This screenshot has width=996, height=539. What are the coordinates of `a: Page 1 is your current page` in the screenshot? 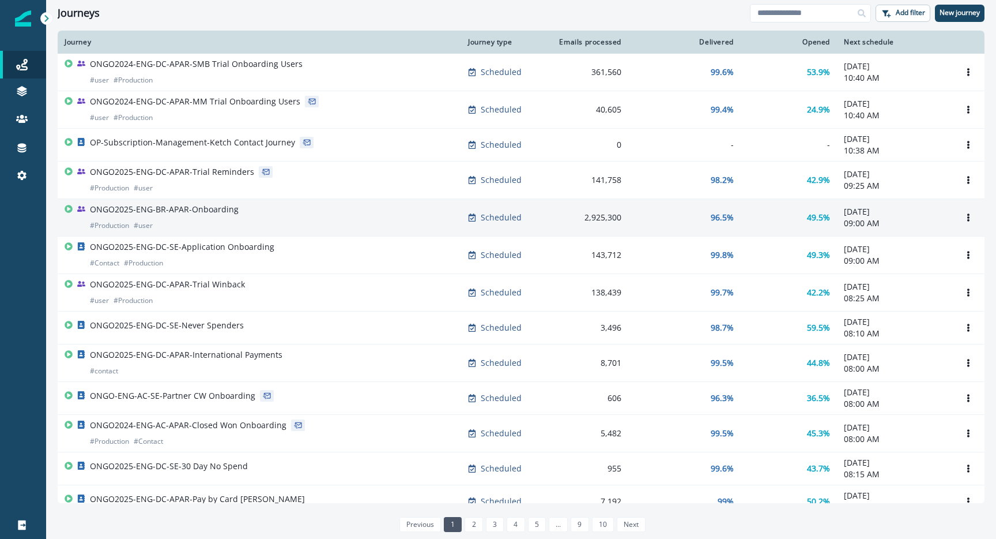 It's located at (453, 524).